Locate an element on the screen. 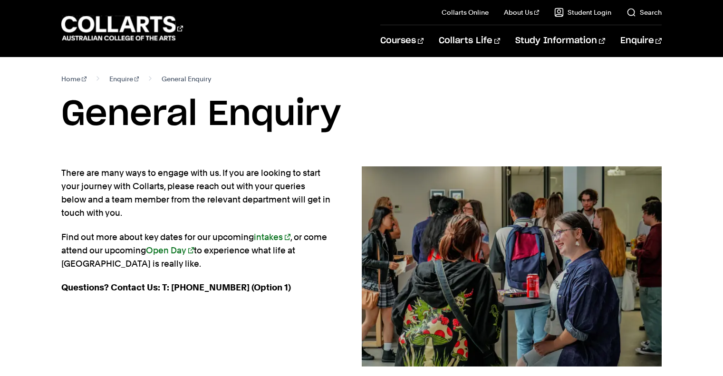 This screenshot has width=723, height=376. span: General Enquiry is located at coordinates (186, 79).